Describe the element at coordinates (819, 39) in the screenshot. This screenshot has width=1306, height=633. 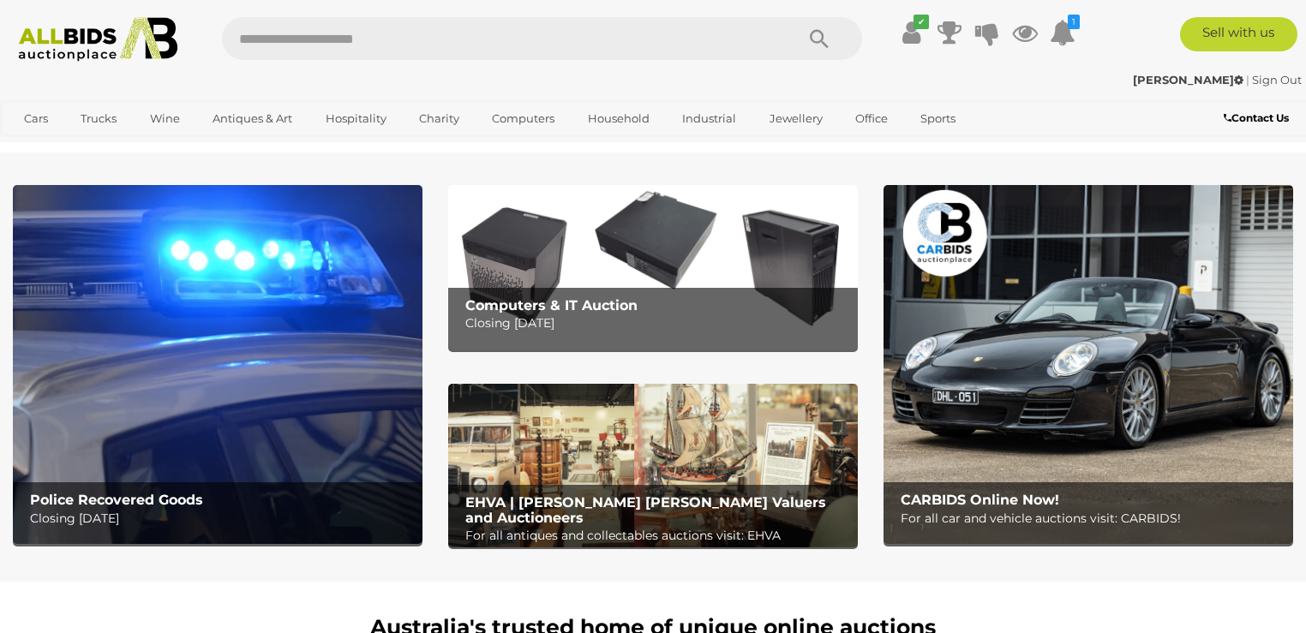
I see `button: Search` at that location.